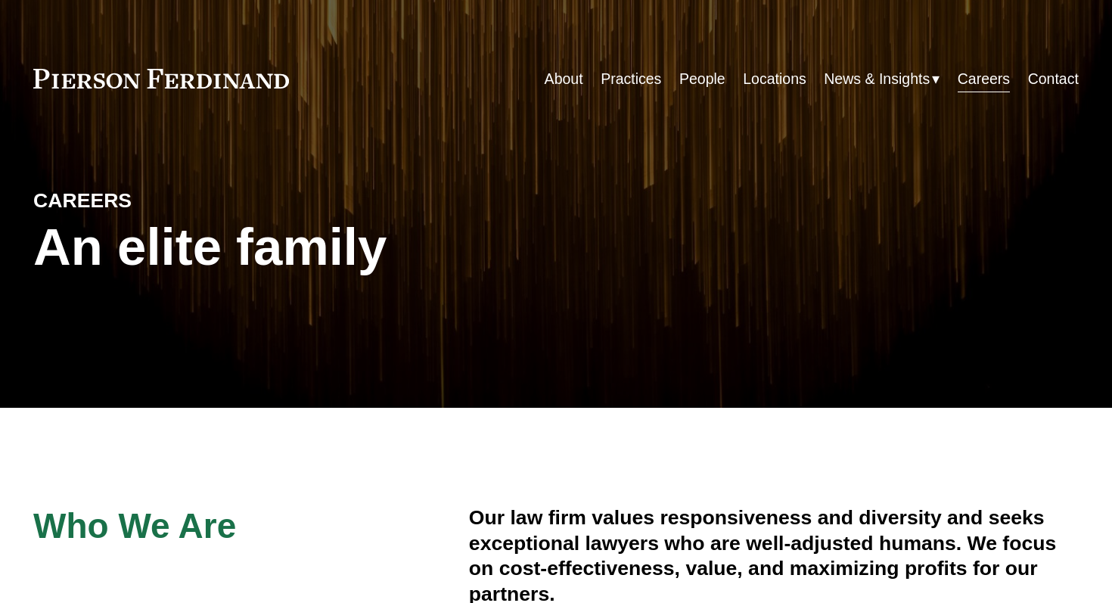  Describe the element at coordinates (876, 79) in the screenshot. I see `span: News & Insights` at that location.